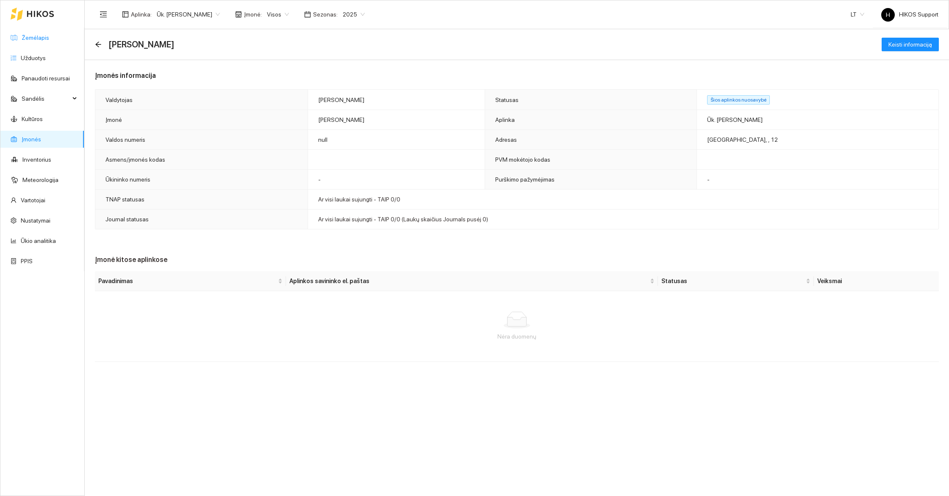 This screenshot has width=949, height=496. Describe the element at coordinates (125, 200) in the screenshot. I see `span: TNAP statusas` at that location.